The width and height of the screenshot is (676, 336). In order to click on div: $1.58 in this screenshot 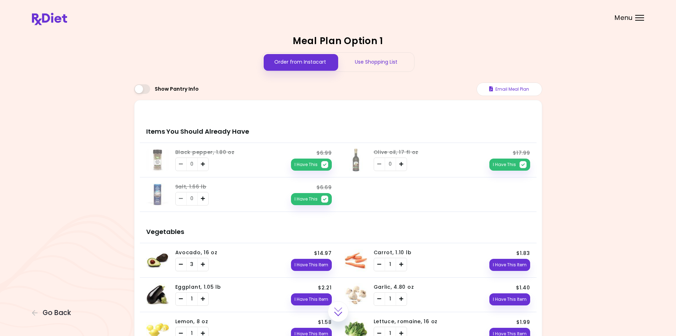, I will do `click(318, 322)`.